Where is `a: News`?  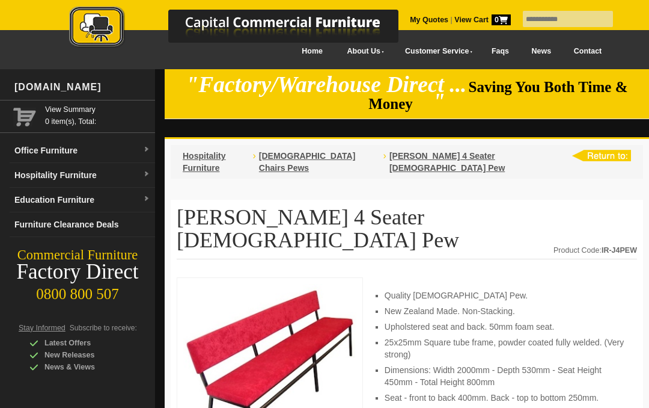 a: News is located at coordinates (542, 51).